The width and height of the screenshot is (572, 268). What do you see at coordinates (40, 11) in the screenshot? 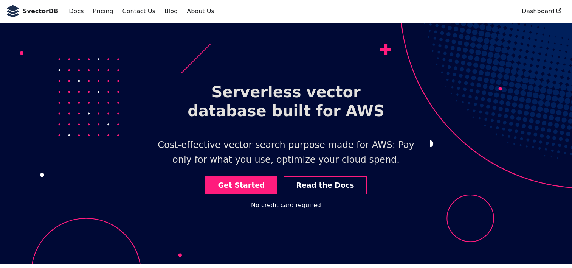
I see `b: SvectorDB` at bounding box center [40, 11].